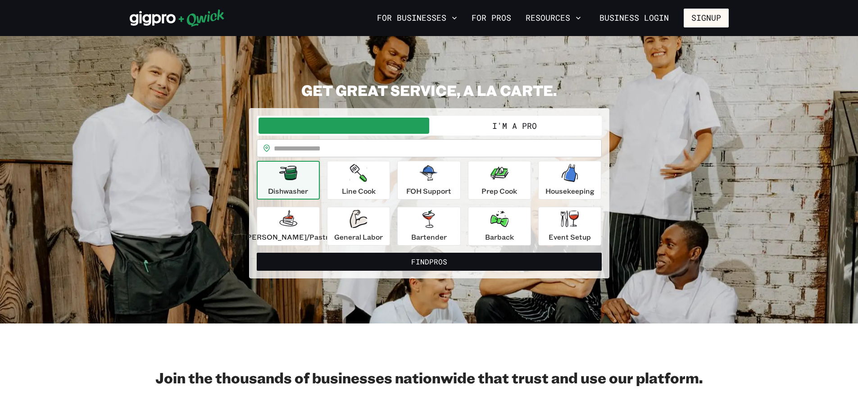 The image size is (858, 414). I want to click on button: For Businesses, so click(417, 18).